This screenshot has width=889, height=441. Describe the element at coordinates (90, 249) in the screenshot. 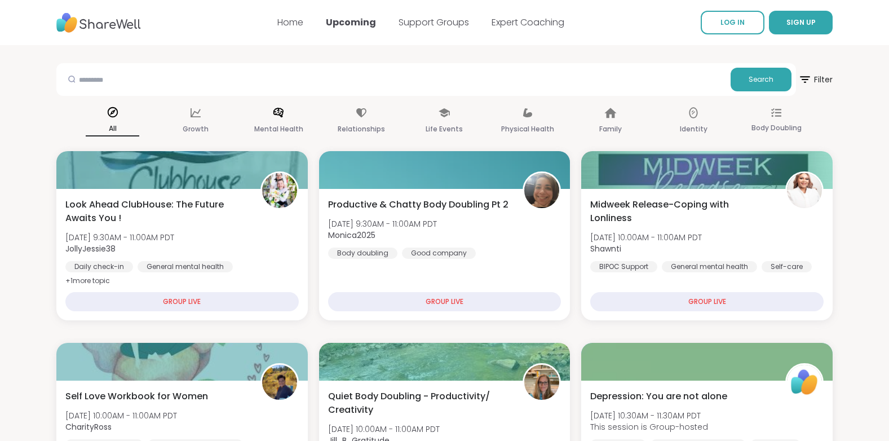

I see `b: JollyJessie38` at that location.